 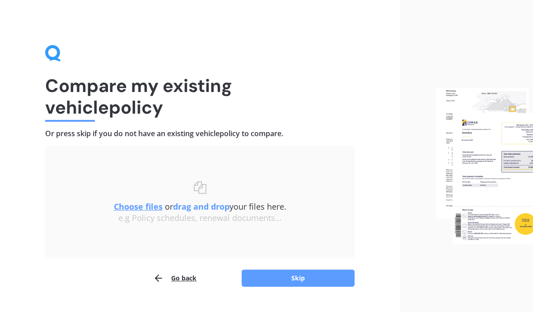 I want to click on button: Go back, so click(x=175, y=279).